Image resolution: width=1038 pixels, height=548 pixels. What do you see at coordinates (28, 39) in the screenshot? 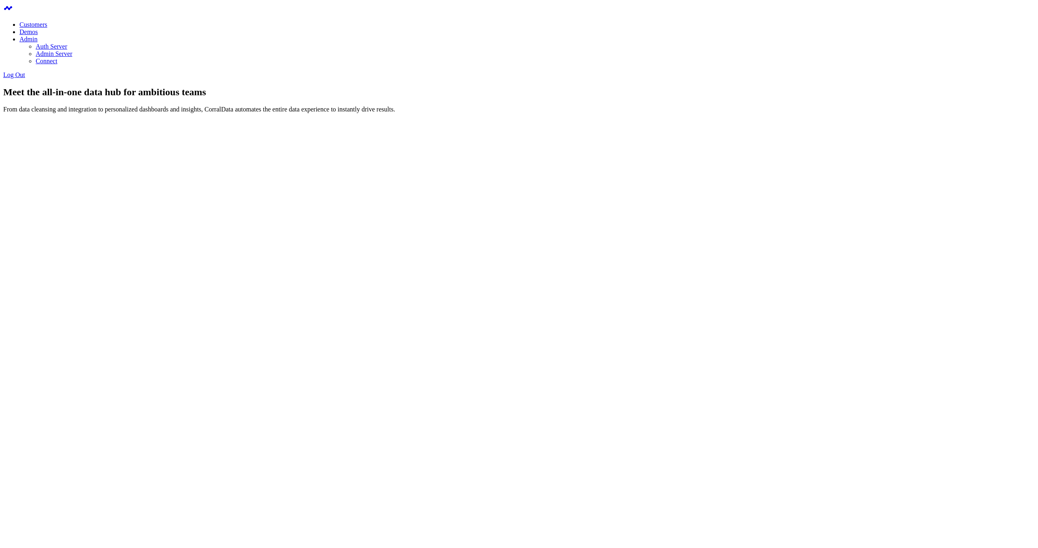
I see `a: Admin` at bounding box center [28, 39].